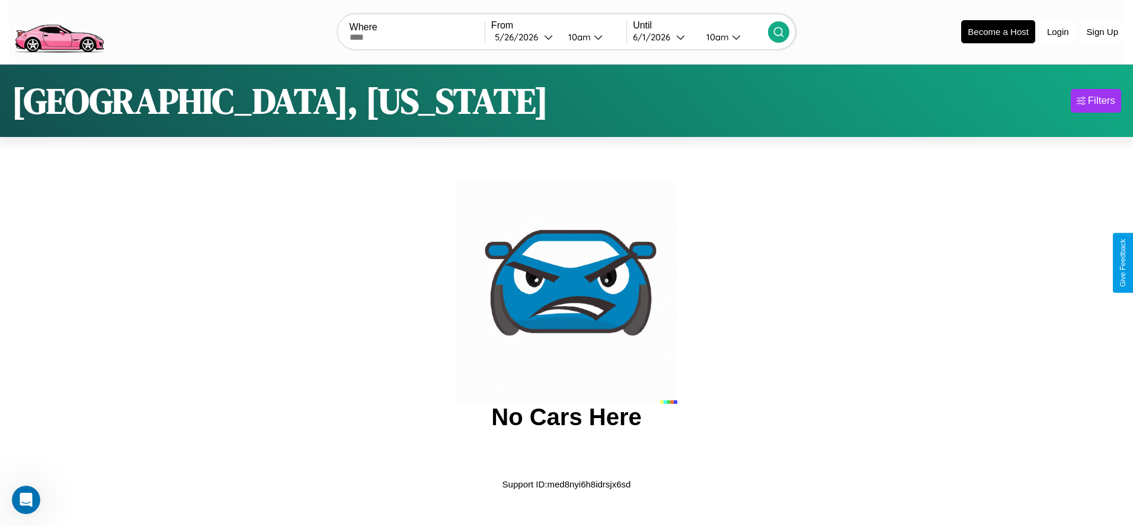 The height and width of the screenshot is (526, 1133). I want to click on div: Give Feedback, so click(1123, 263).